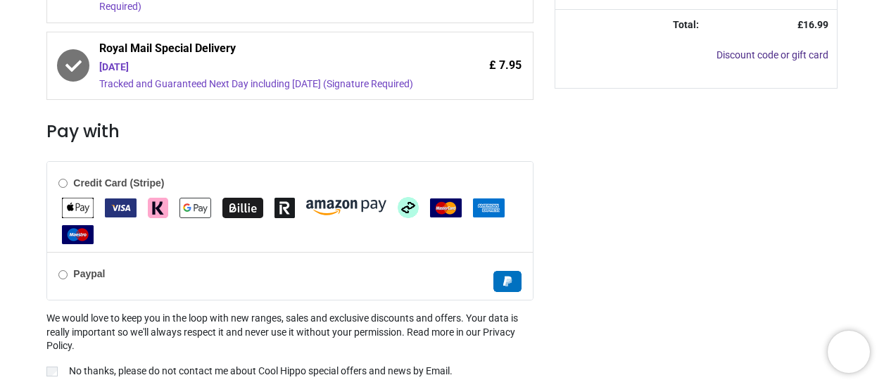 Image resolution: width=884 pixels, height=387 pixels. What do you see at coordinates (289, 132) in the screenshot?
I see `h3: Pay with` at bounding box center [289, 132].